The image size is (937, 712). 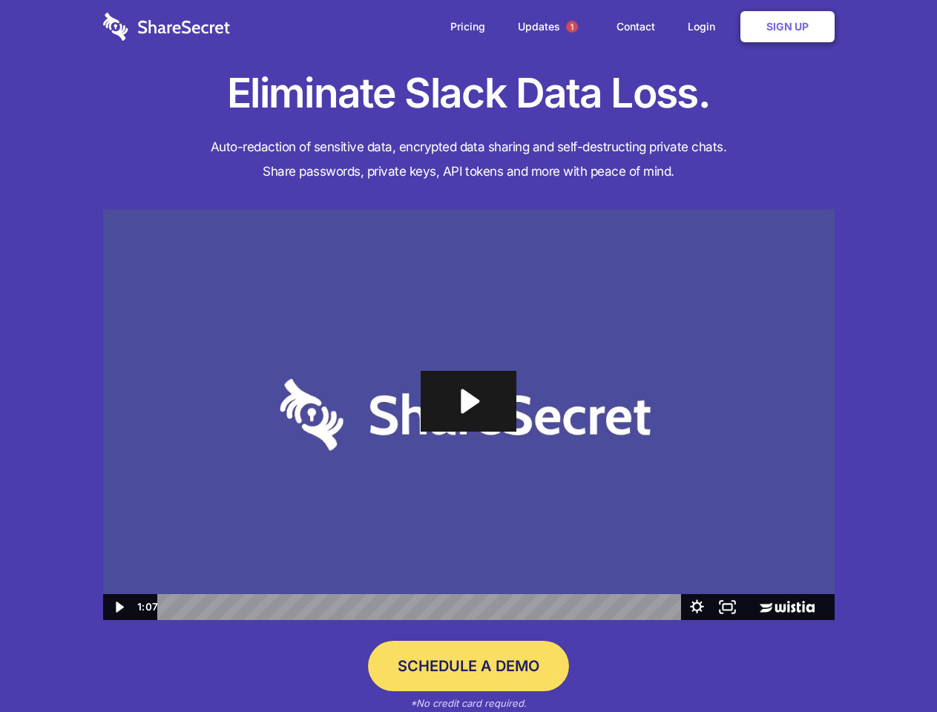 What do you see at coordinates (636, 27) in the screenshot?
I see `a: Contact` at bounding box center [636, 27].